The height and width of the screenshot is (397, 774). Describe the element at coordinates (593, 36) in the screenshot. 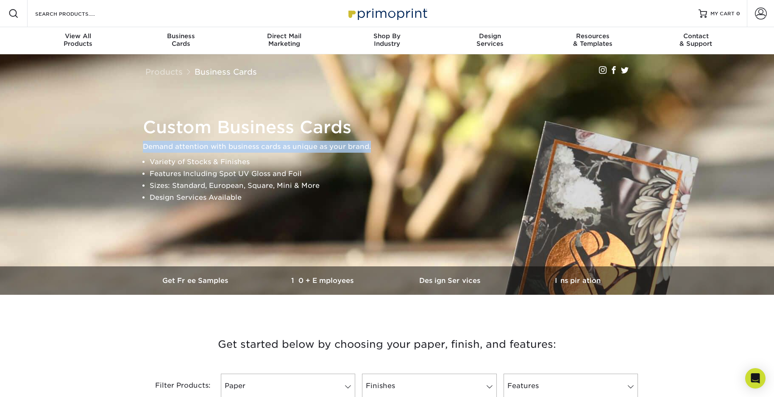

I see `span: Resources` at that location.